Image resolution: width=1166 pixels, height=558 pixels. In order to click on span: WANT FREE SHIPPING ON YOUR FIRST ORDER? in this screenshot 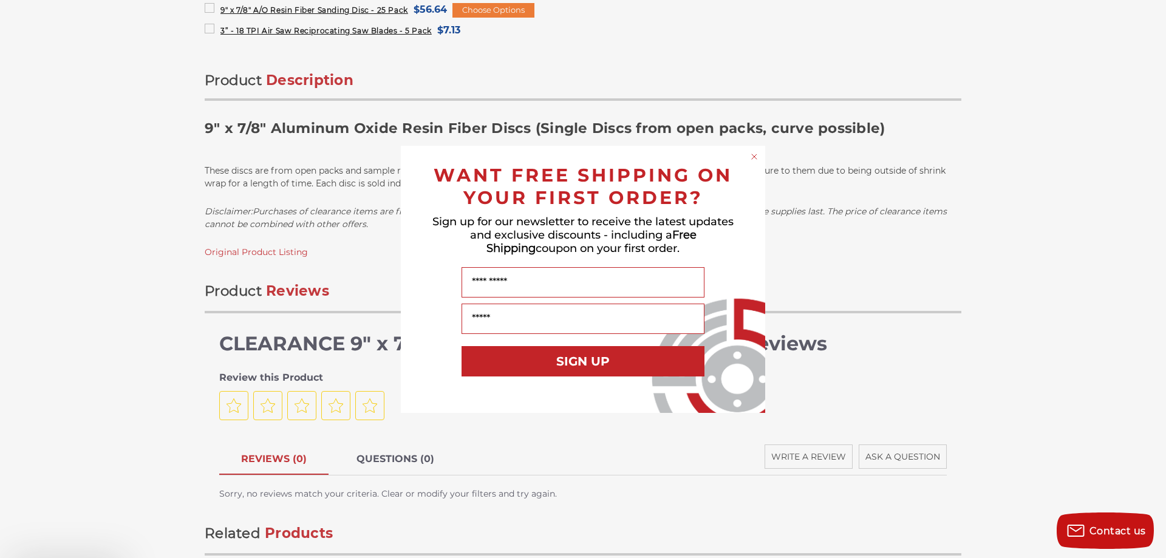, I will do `click(583, 187)`.